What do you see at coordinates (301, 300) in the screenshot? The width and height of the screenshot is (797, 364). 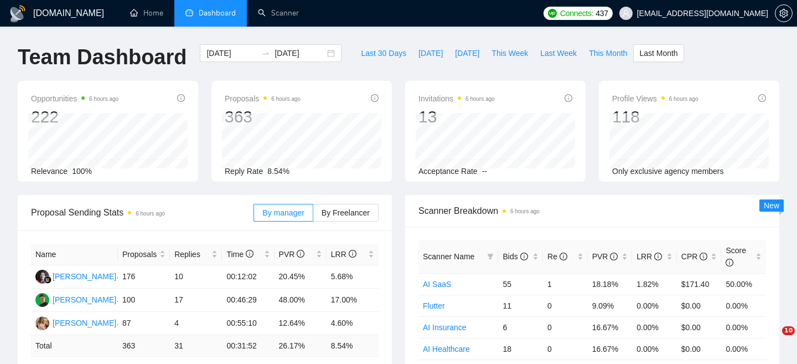 I see `td: 48.00%` at bounding box center [301, 300].